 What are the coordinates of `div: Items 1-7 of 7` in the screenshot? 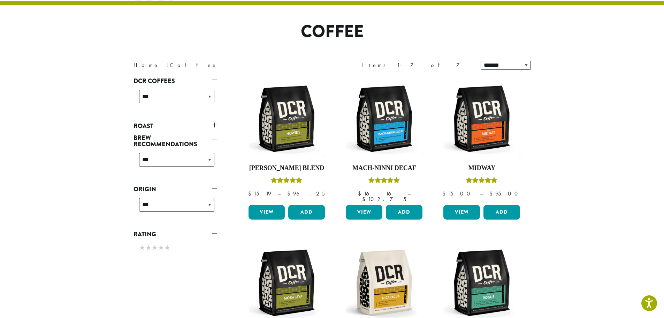 It's located at (416, 65).